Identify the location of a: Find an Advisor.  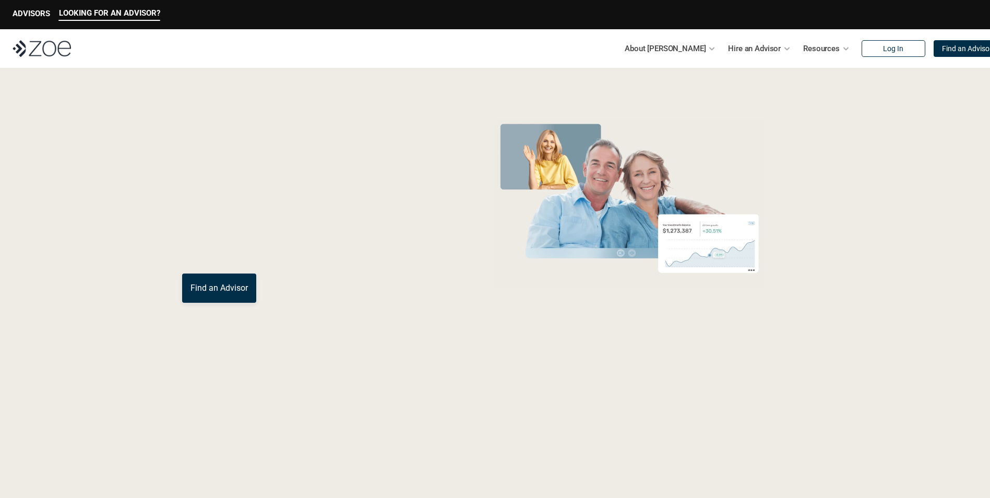
(219, 288).